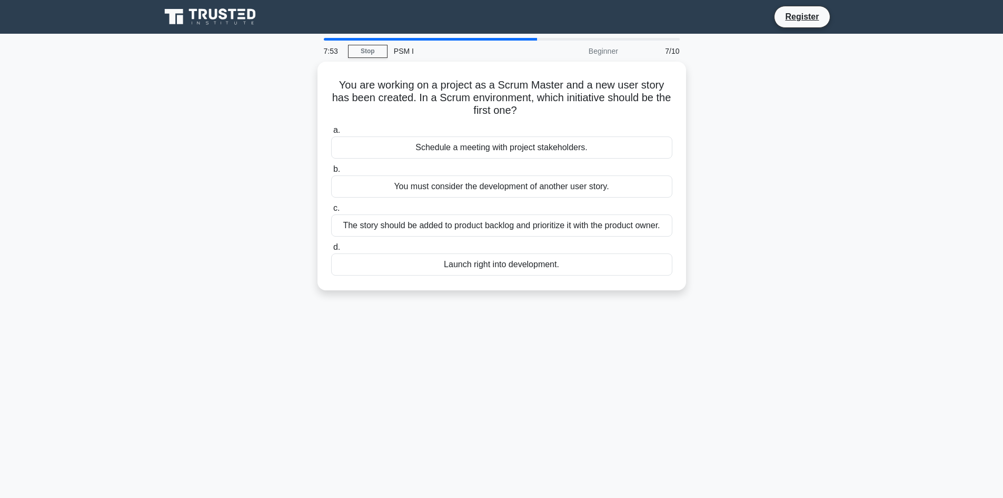 The height and width of the screenshot is (498, 1003). What do you see at coordinates (655, 51) in the screenshot?
I see `div: 7/10` at bounding box center [655, 51].